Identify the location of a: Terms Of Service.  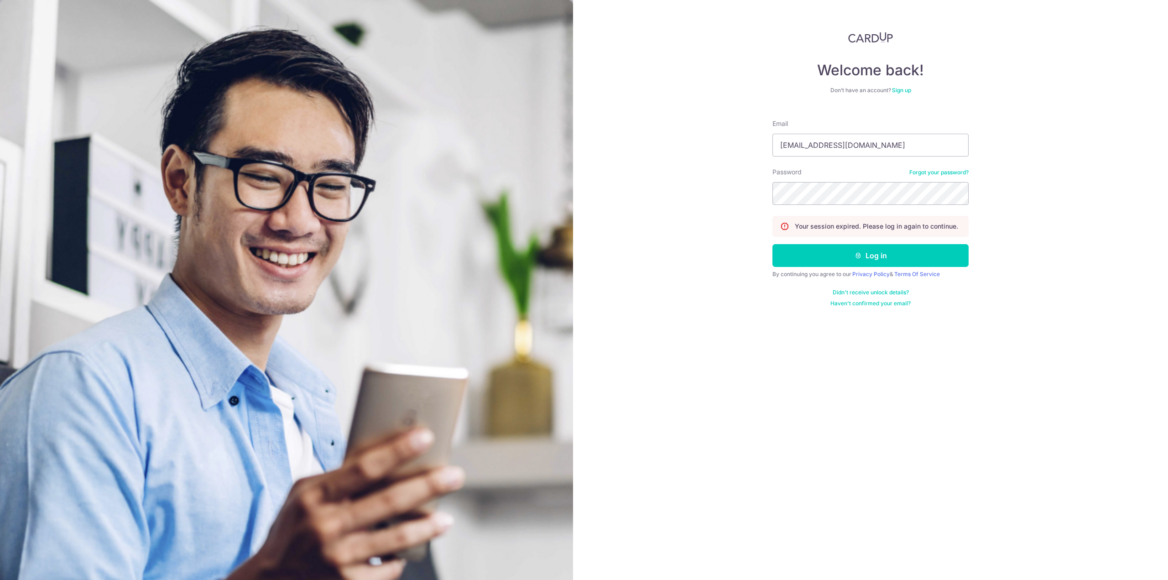
(917, 274).